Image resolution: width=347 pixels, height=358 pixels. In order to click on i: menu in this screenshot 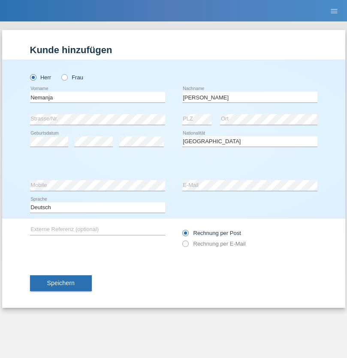, I will do `click(334, 11)`.